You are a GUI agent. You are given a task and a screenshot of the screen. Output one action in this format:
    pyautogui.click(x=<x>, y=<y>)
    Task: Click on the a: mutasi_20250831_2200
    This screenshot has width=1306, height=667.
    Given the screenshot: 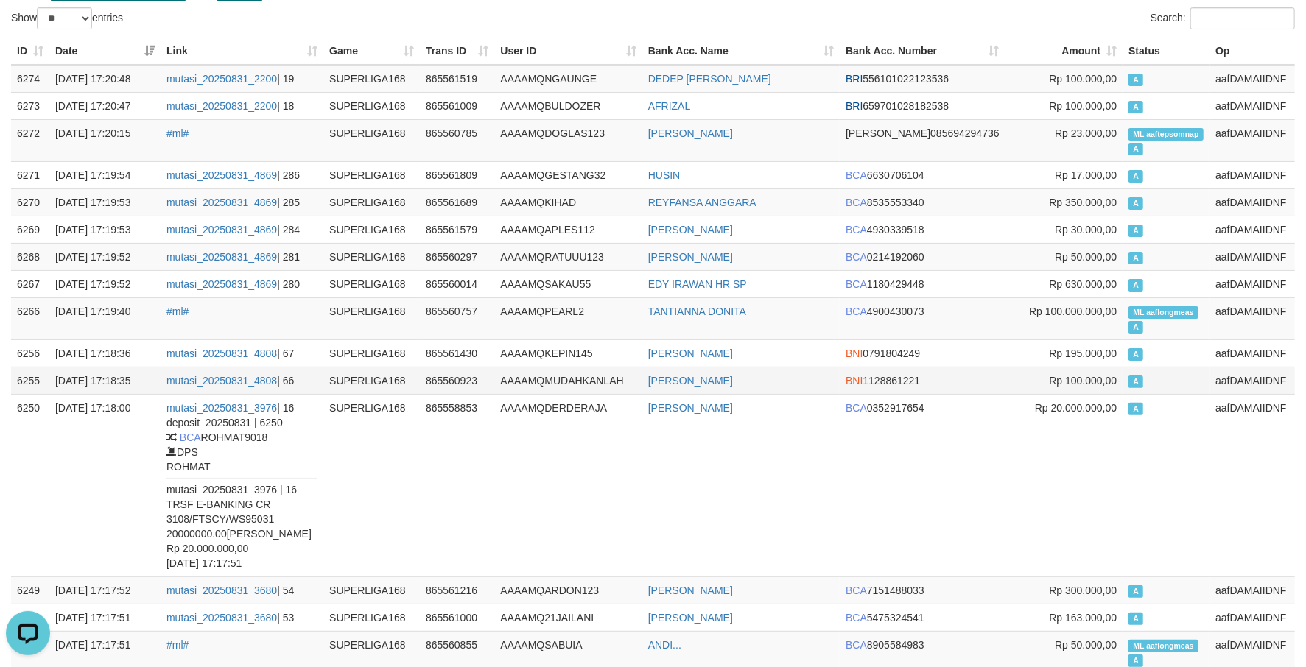 What is the action you would take?
    pyautogui.click(x=222, y=106)
    